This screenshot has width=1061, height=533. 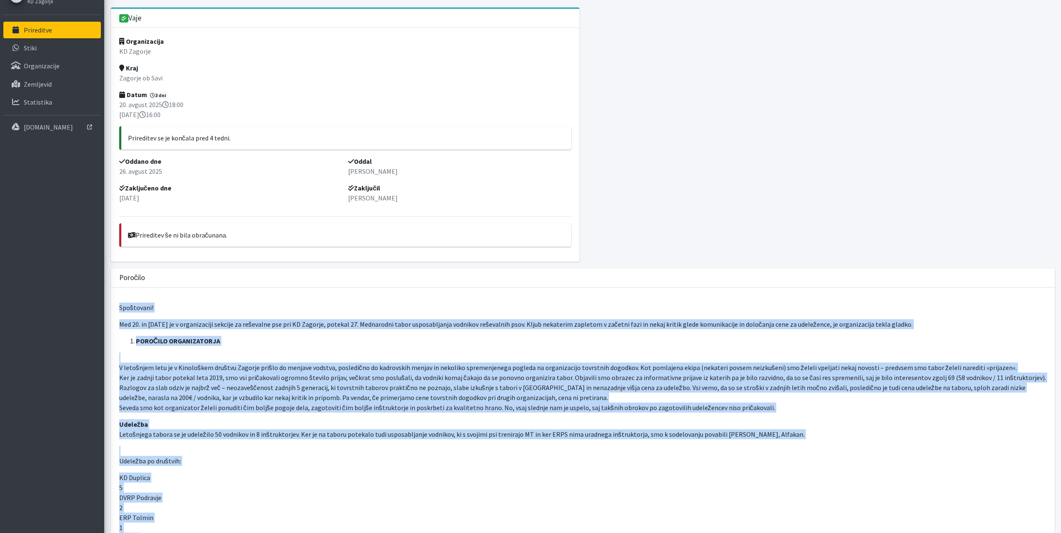 I want to click on p: KD Zagorje, so click(x=345, y=51).